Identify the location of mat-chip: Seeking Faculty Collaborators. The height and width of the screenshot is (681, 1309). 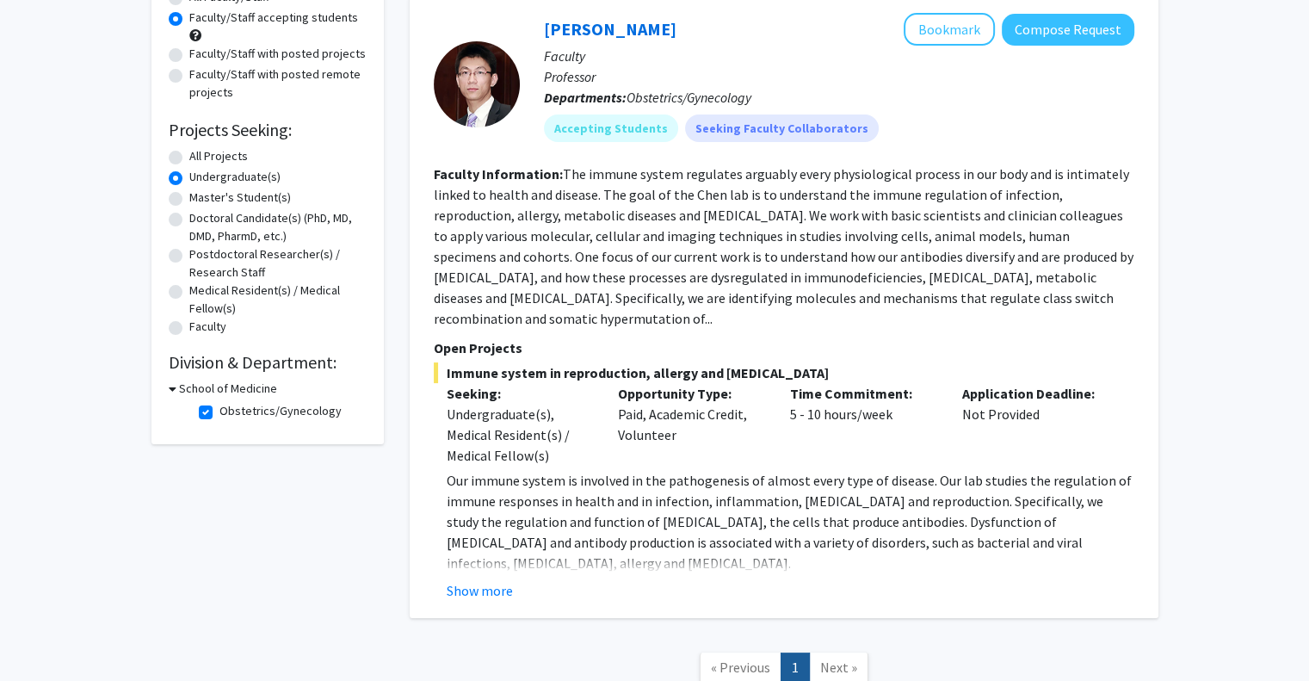
(781, 128).